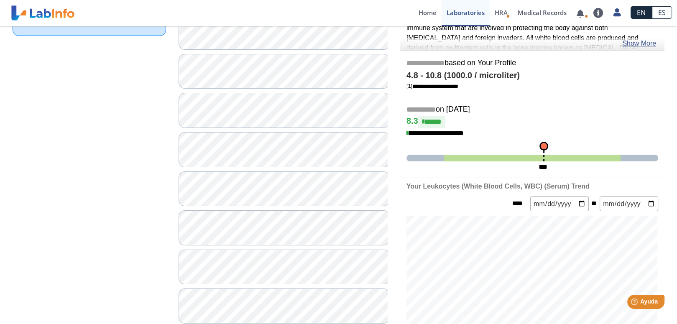  What do you see at coordinates (46, 10) in the screenshot?
I see `span: Ayuda` at bounding box center [46, 10].